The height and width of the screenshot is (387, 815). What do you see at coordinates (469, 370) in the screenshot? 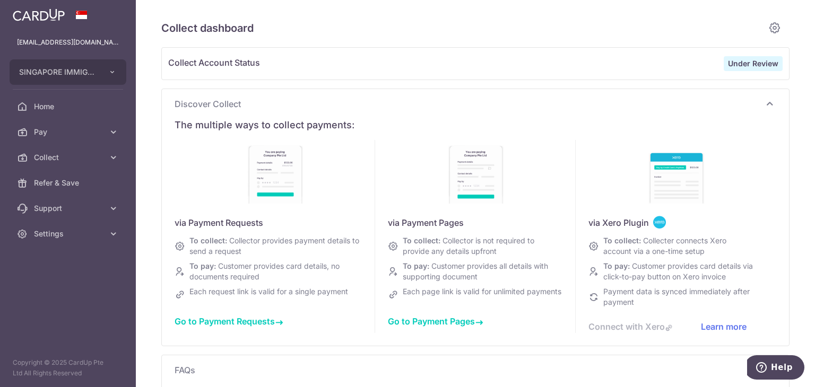
I see `span: FAQs` at bounding box center [469, 370].